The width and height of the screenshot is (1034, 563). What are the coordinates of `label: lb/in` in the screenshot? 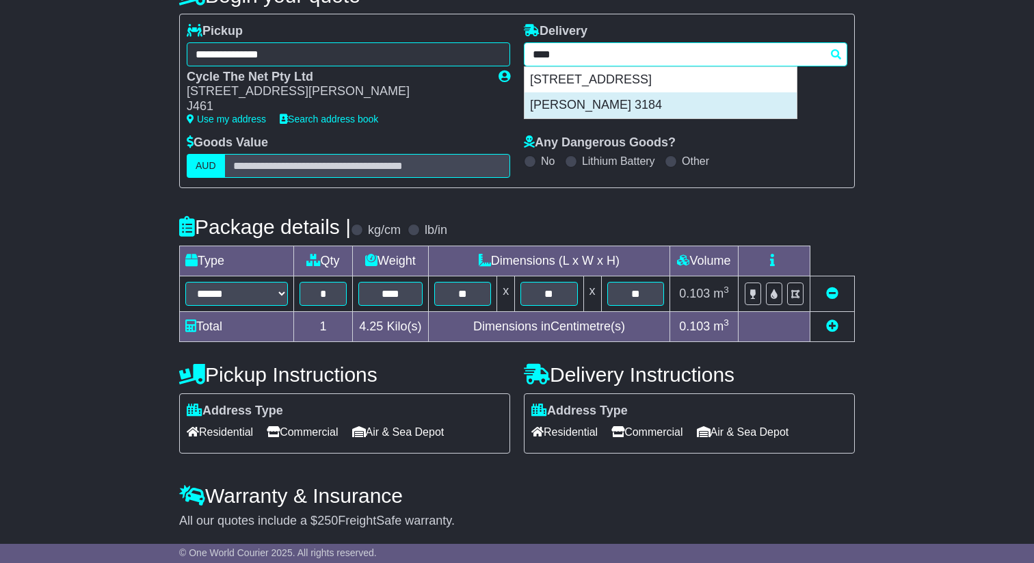 It's located at (436, 230).